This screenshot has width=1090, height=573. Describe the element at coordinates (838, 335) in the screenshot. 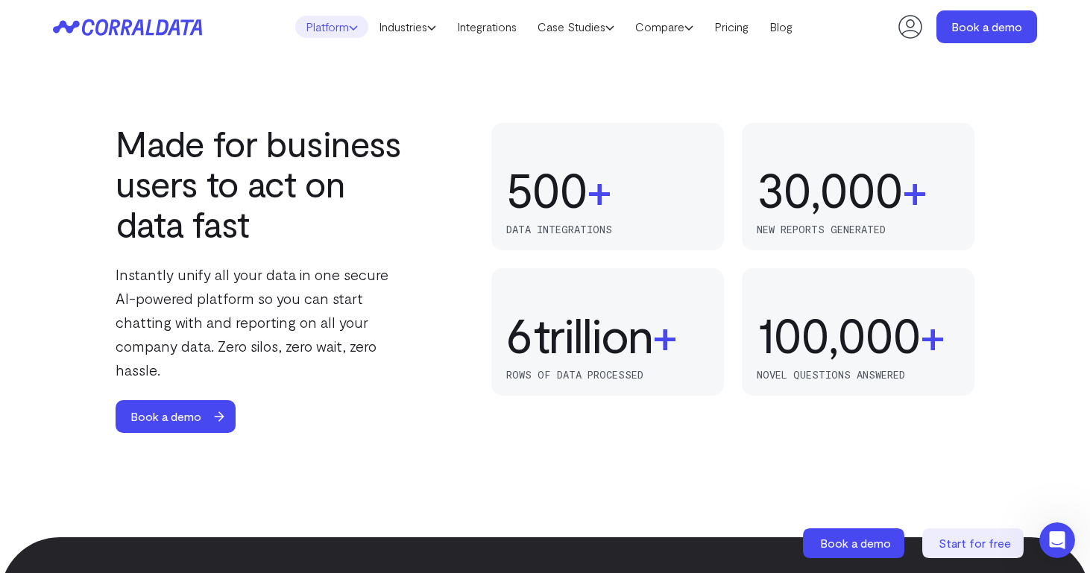

I see `div: 100,000` at that location.